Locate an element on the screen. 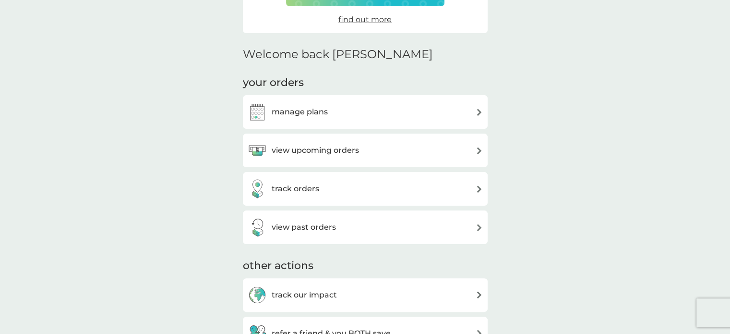 Image resolution: width=730 pixels, height=334 pixels. h3: your orders is located at coordinates (273, 83).